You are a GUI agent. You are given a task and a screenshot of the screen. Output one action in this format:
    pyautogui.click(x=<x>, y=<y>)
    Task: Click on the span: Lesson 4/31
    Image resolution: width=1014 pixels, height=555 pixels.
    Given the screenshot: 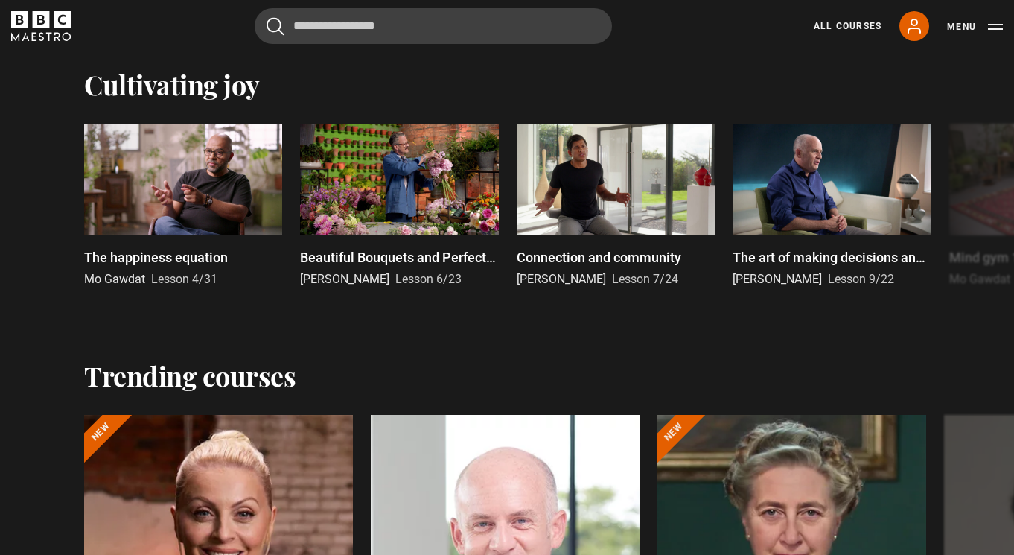 What is the action you would take?
    pyautogui.click(x=184, y=278)
    